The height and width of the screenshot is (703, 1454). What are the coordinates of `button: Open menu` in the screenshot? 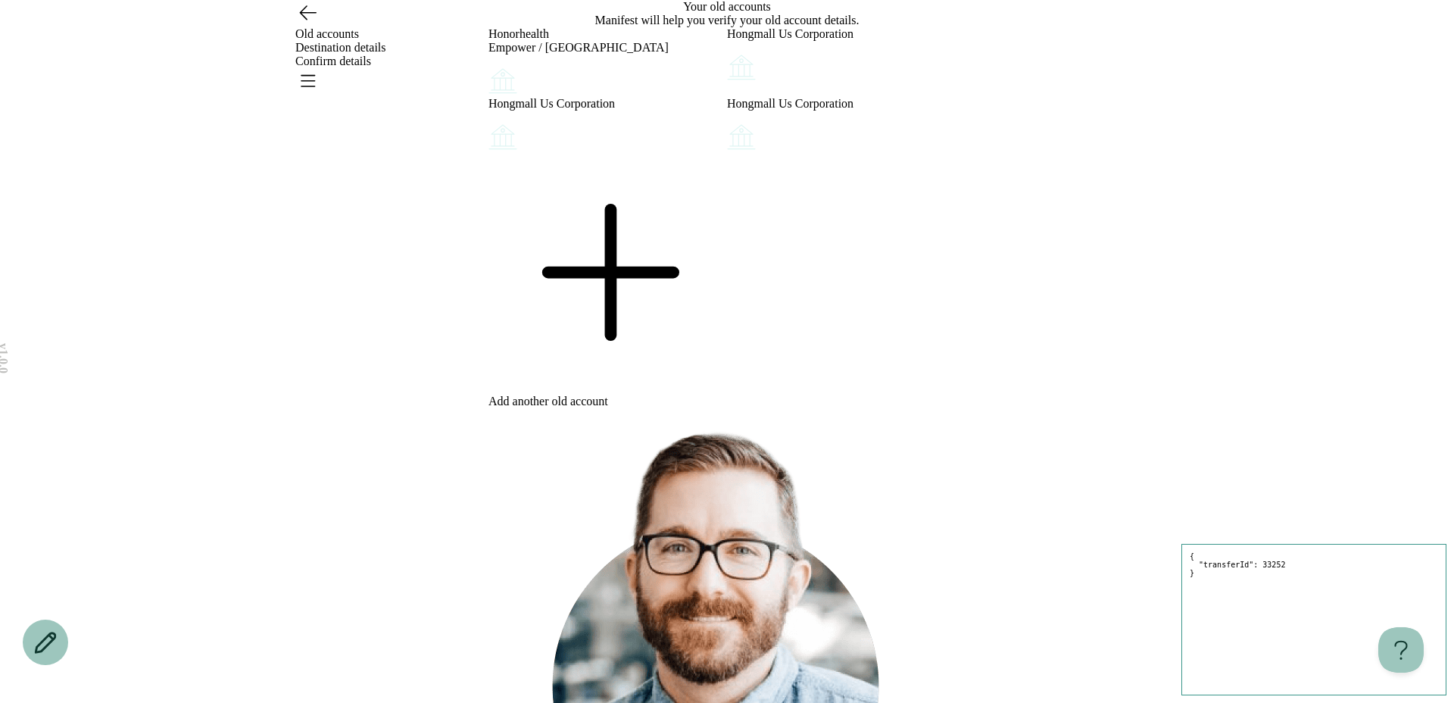 It's located at (307, 80).